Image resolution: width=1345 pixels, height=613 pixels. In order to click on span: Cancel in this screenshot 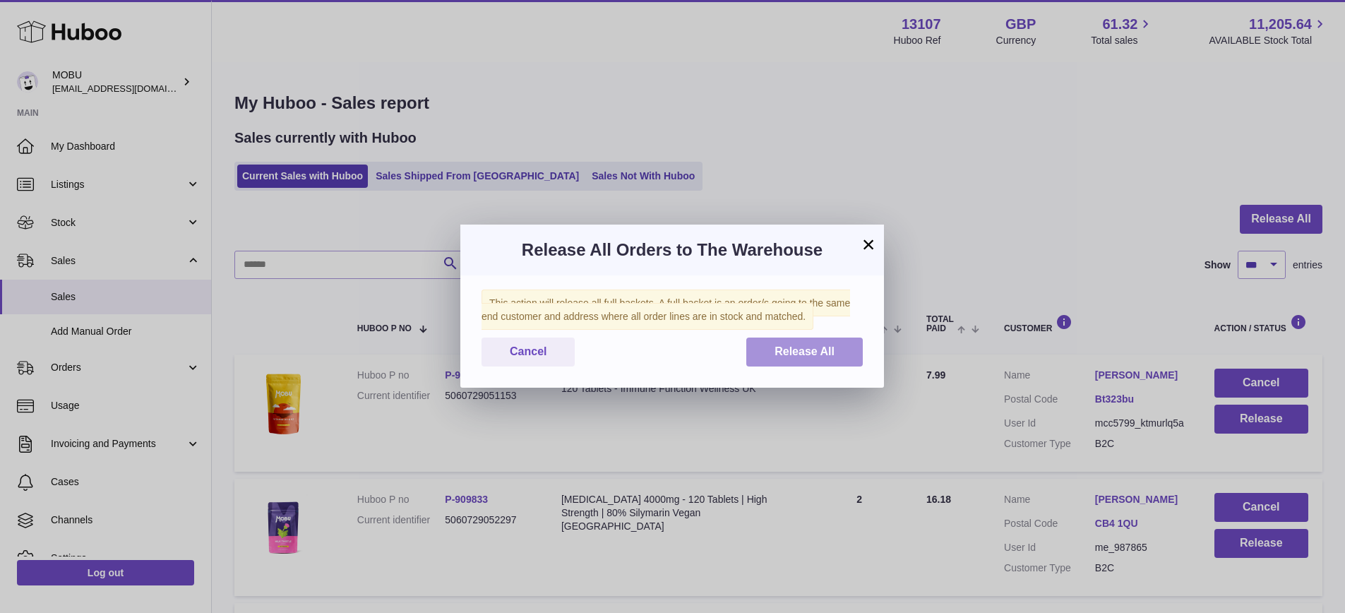, I will do `click(528, 351)`.